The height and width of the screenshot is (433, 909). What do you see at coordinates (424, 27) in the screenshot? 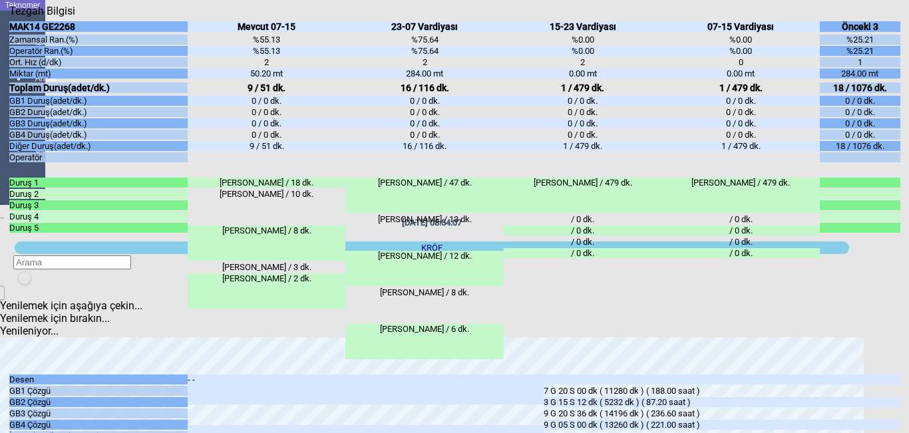
I see `div: 23-07 Vardiyası` at bounding box center [424, 27].